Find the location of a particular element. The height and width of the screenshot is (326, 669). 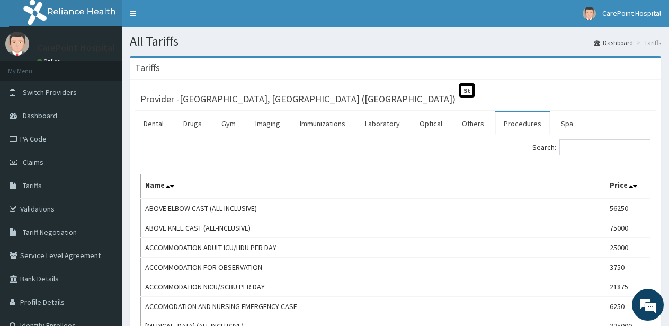

a: Procedures is located at coordinates (522, 123).